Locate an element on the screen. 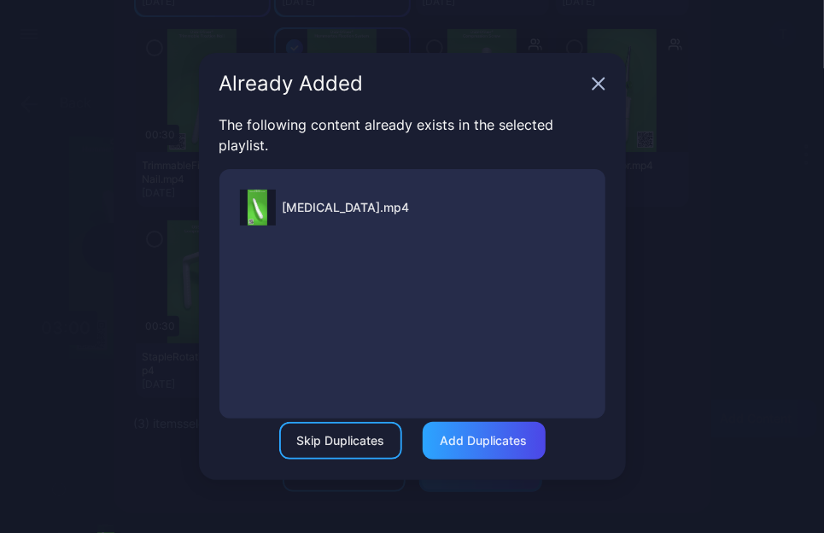 The width and height of the screenshot is (824, 533). button: Skip Duplicates is located at coordinates (341, 441).